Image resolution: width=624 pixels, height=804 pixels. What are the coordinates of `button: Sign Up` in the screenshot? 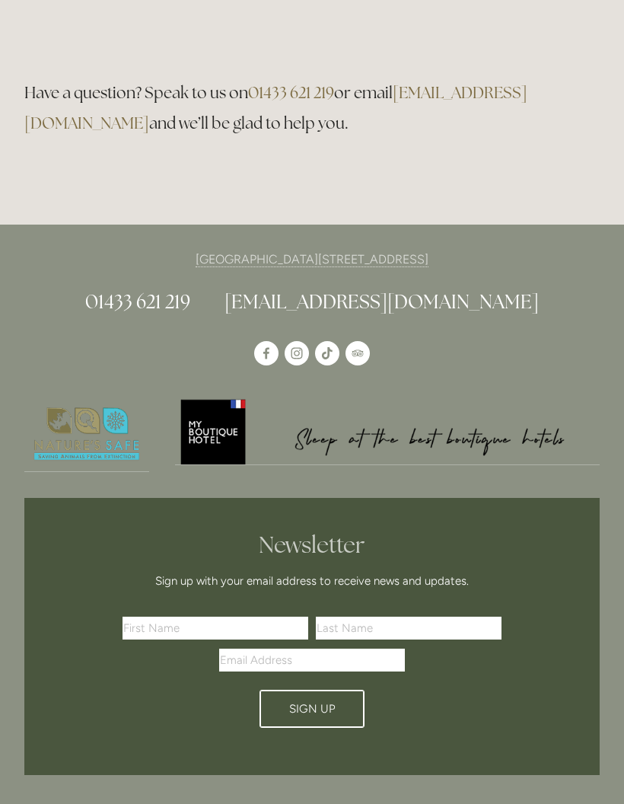 It's located at (312, 709).